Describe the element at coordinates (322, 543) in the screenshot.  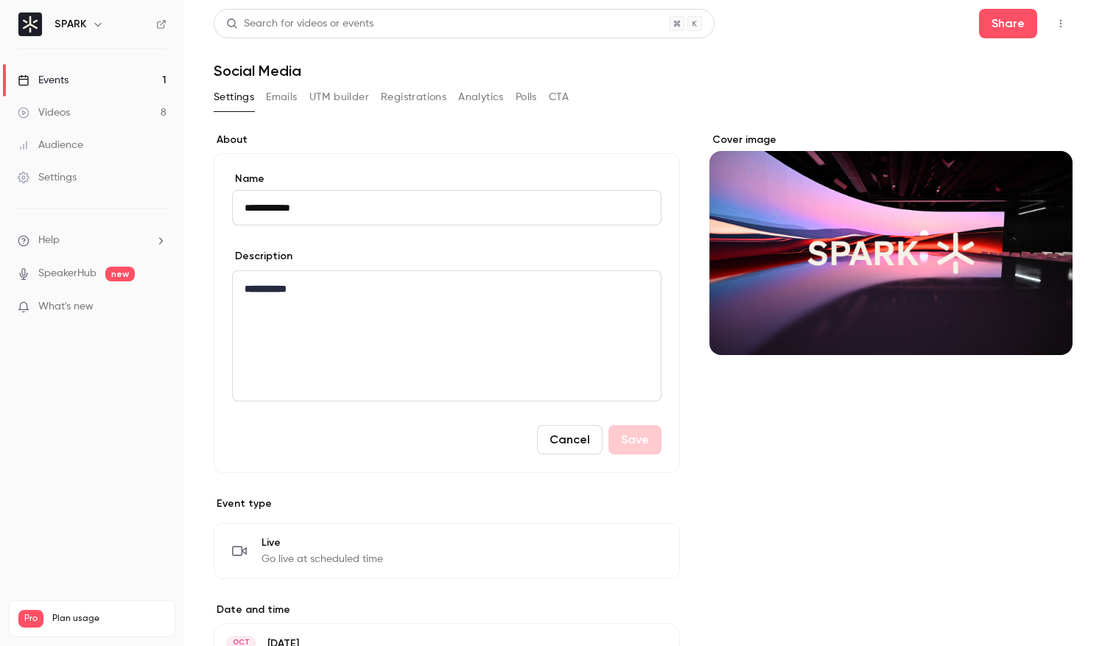
I see `span: Live` at that location.